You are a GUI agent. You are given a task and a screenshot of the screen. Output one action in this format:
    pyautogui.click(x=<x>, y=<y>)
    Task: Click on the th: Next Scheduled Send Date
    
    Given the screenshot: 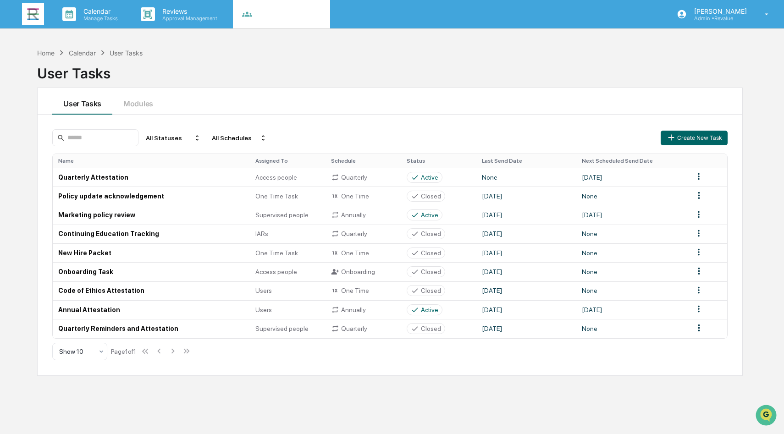 What is the action you would take?
    pyautogui.click(x=632, y=161)
    